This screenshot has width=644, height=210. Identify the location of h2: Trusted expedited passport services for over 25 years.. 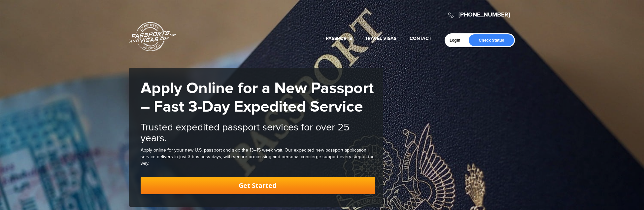
(258, 133).